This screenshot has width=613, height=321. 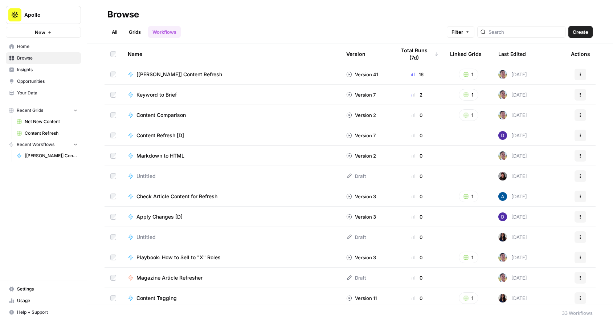 What do you see at coordinates (43, 289) in the screenshot?
I see `a: Settings` at bounding box center [43, 289].